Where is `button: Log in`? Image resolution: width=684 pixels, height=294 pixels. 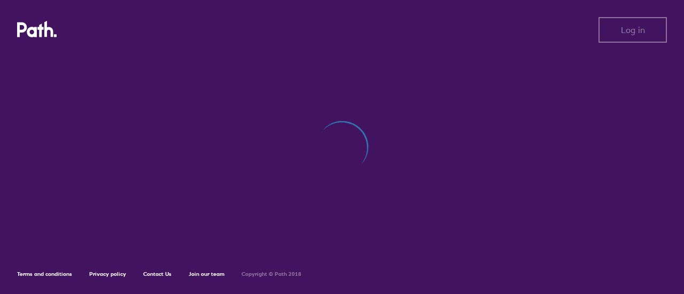 button: Log in is located at coordinates (632, 30).